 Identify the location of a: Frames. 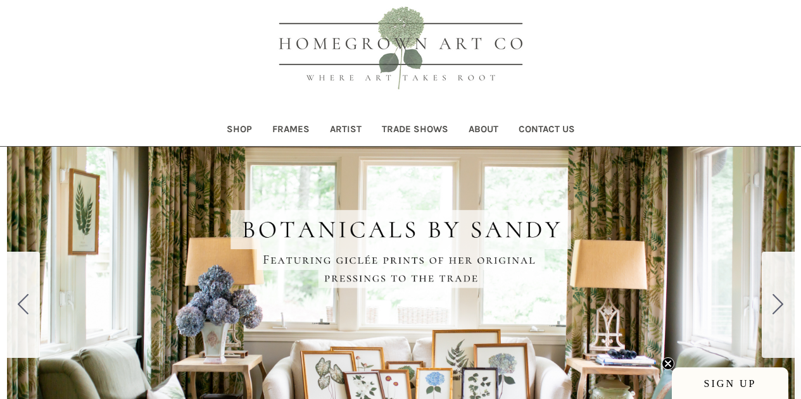
(291, 130).